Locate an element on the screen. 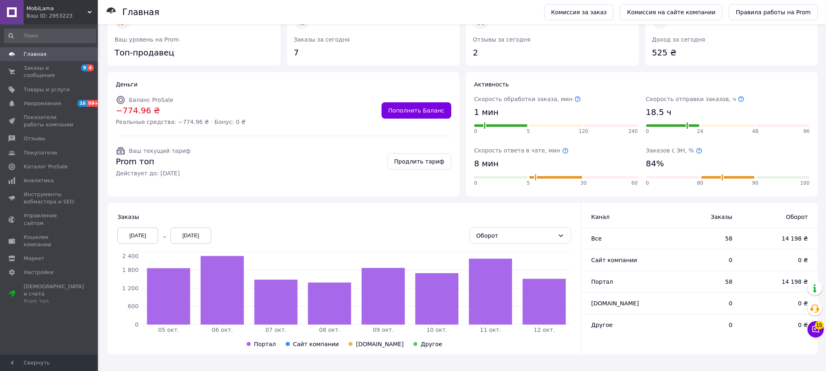  span: Показатели работы компании is located at coordinates (49, 121).